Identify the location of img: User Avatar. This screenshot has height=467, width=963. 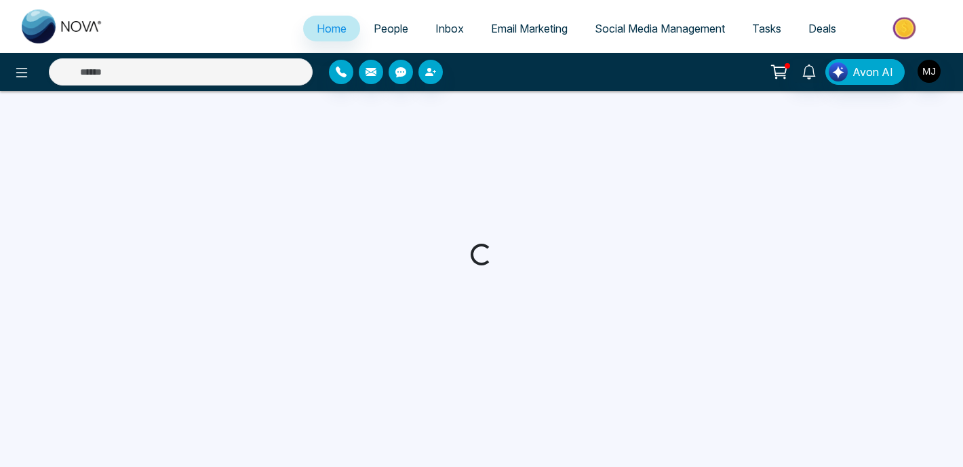
(929, 71).